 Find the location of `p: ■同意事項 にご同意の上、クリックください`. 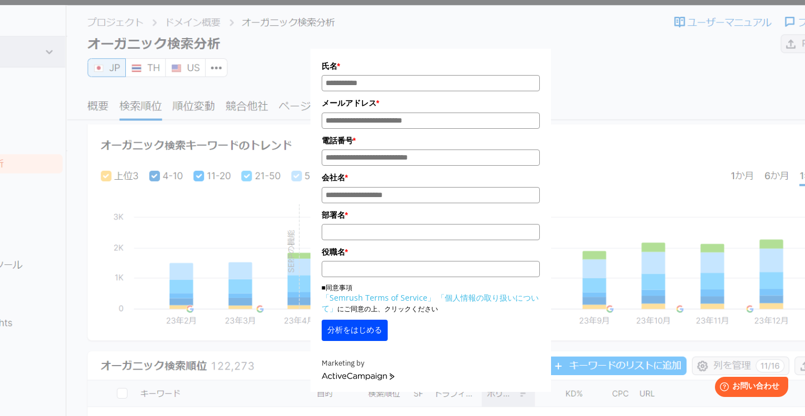

p: ■同意事項 にご同意の上、クリックください is located at coordinates (431, 298).